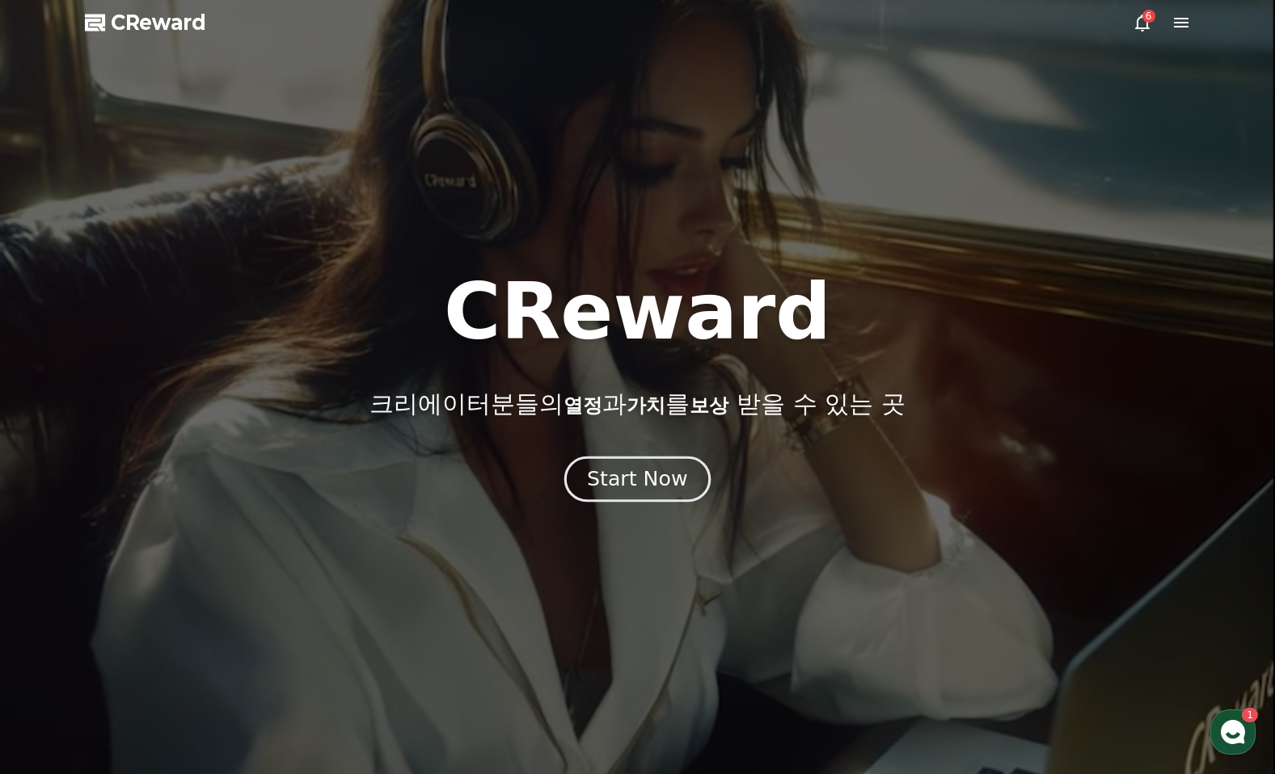 This screenshot has height=774, width=1275. Describe the element at coordinates (259, 543) in the screenshot. I see `span: 설정` at that location.